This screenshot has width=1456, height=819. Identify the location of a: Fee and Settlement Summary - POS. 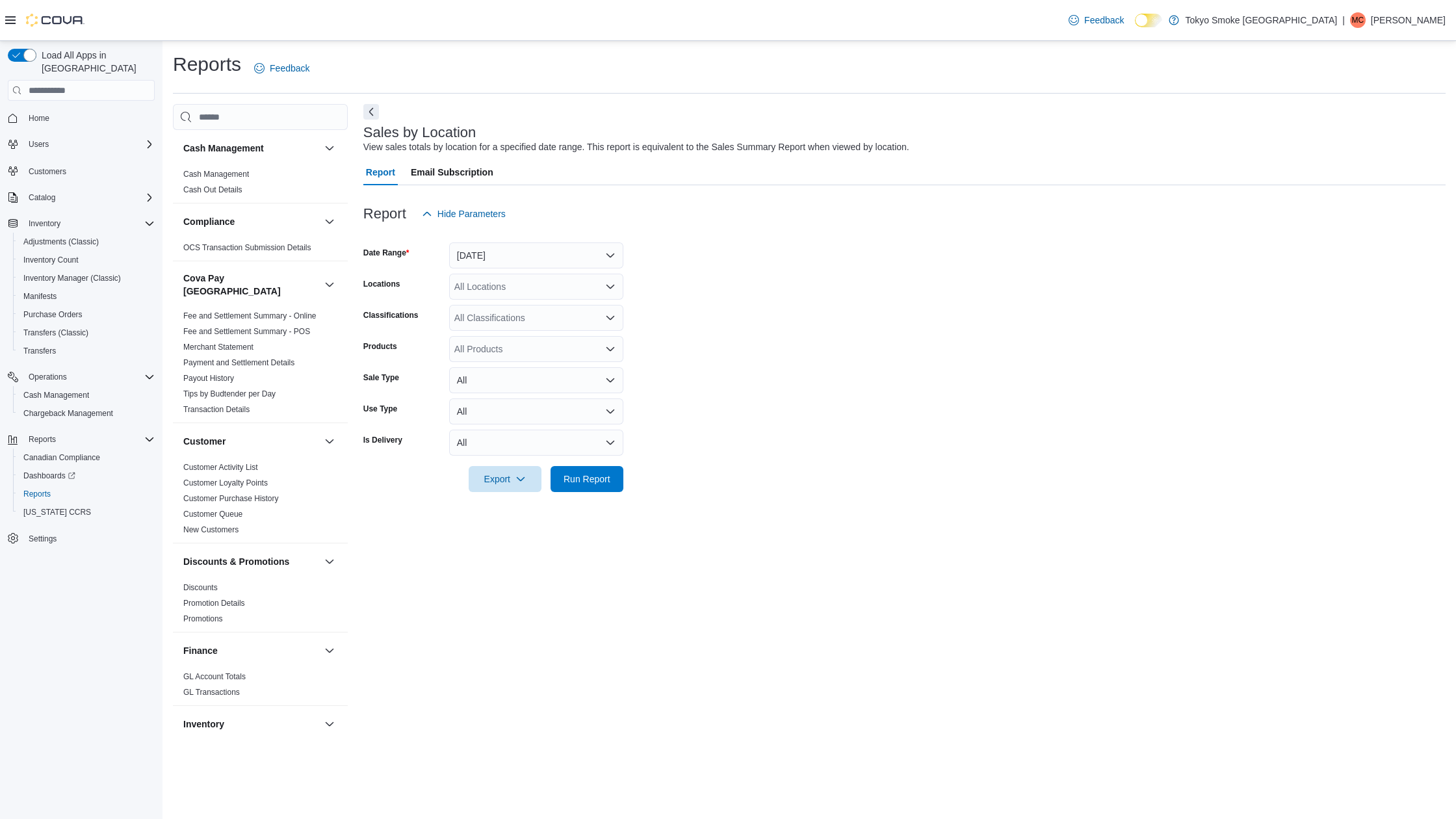
(247, 332).